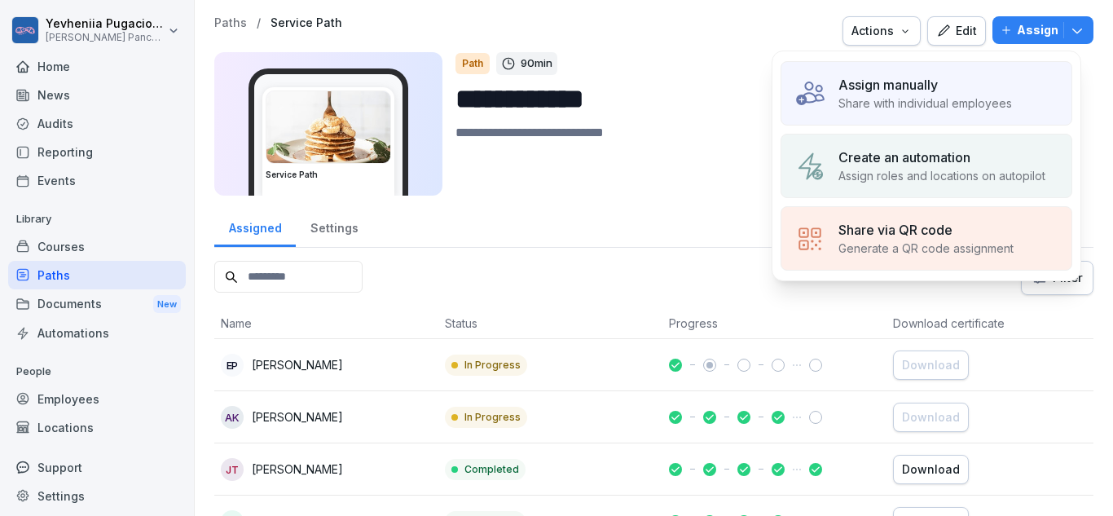 This screenshot has height=516, width=1113. What do you see at coordinates (97, 95) in the screenshot?
I see `a: News` at bounding box center [97, 95].